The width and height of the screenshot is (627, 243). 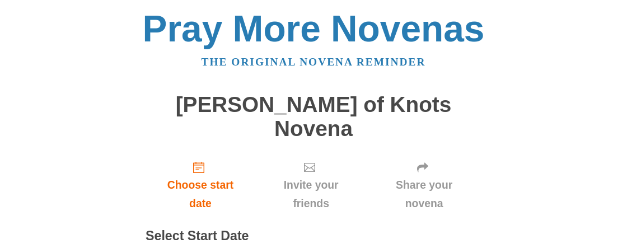 What do you see at coordinates (424, 194) in the screenshot?
I see `span: Share your novena` at bounding box center [424, 194].